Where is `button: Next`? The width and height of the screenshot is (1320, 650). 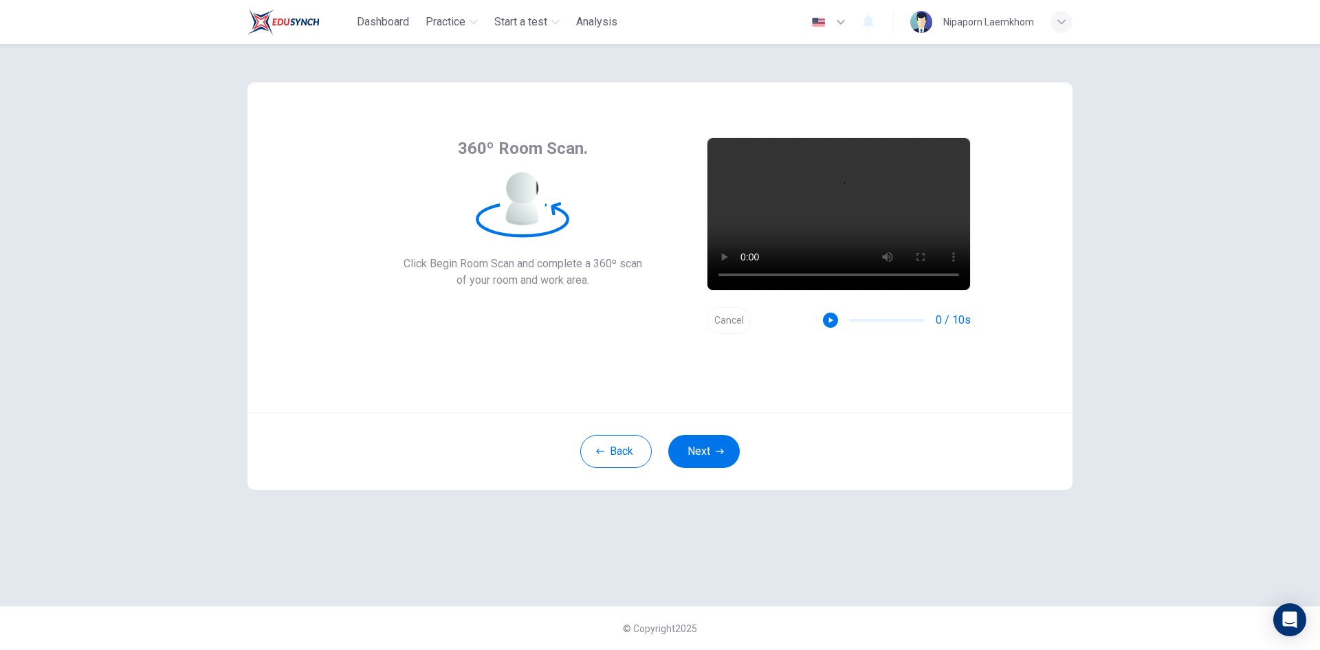 button: Next is located at coordinates (704, 452).